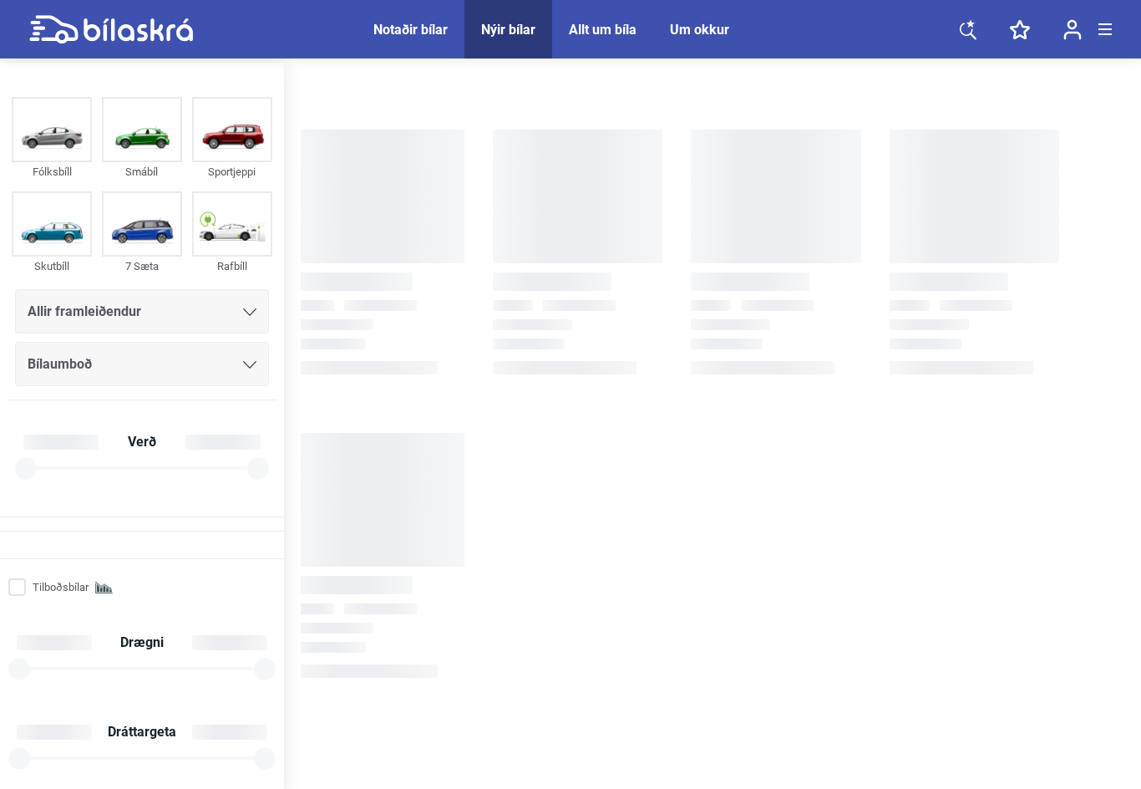 This screenshot has height=789, width=1141. What do you see at coordinates (142, 171) in the screenshot?
I see `div: Smábíl` at bounding box center [142, 171].